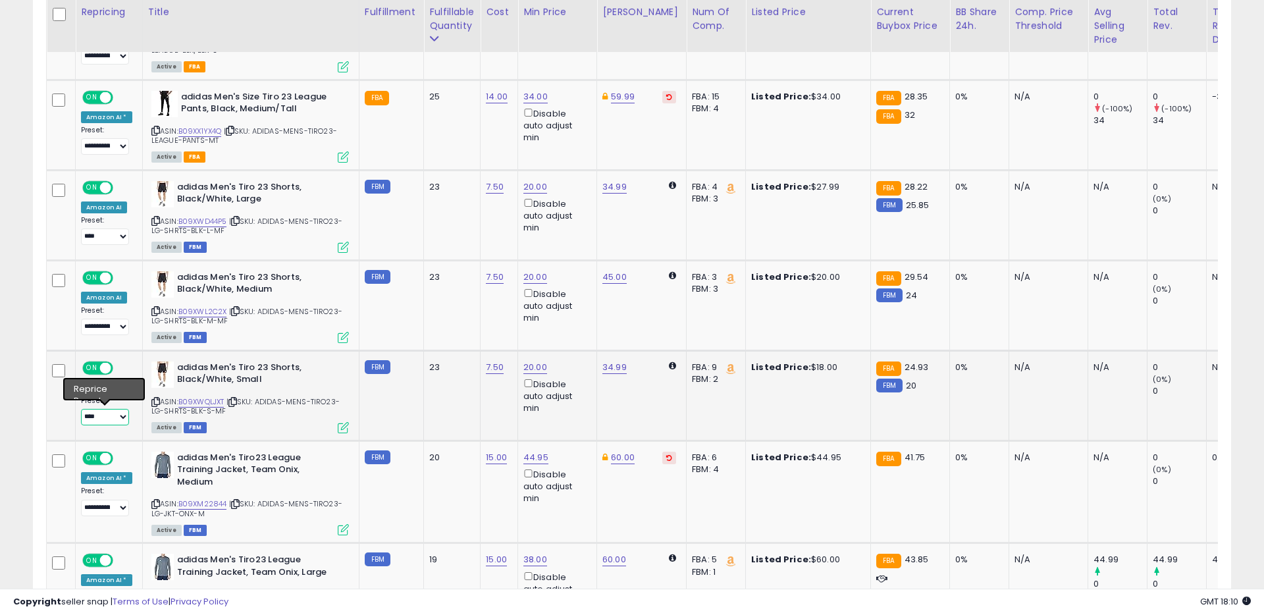 This screenshot has width=1264, height=615. I want to click on a: 14.00, so click(496, 97).